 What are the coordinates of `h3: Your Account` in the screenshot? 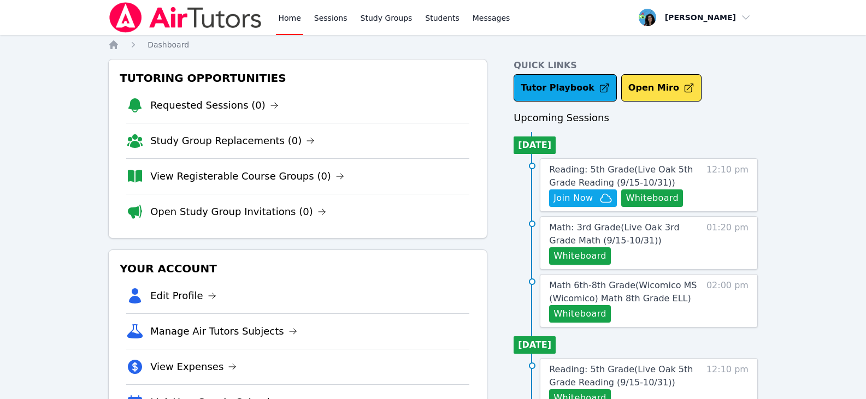 It's located at (298, 269).